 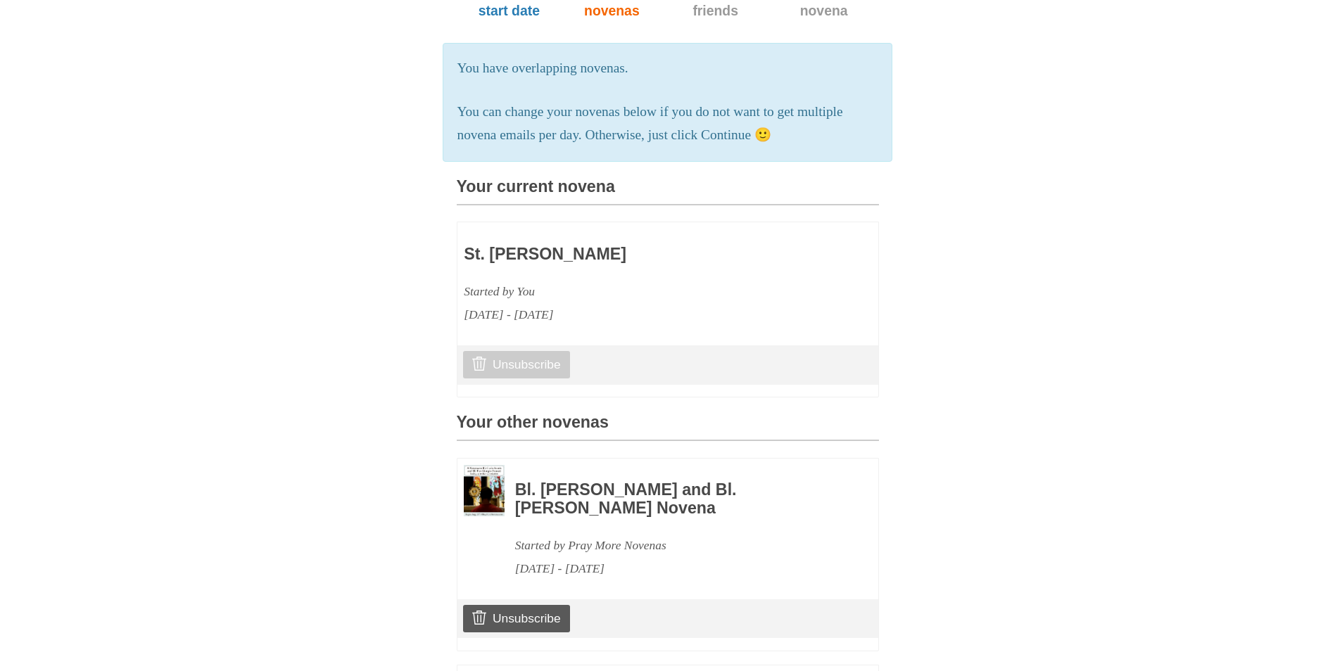 What do you see at coordinates (668, 68) in the screenshot?
I see `p: You have overlapping novenas.` at bounding box center [668, 68].